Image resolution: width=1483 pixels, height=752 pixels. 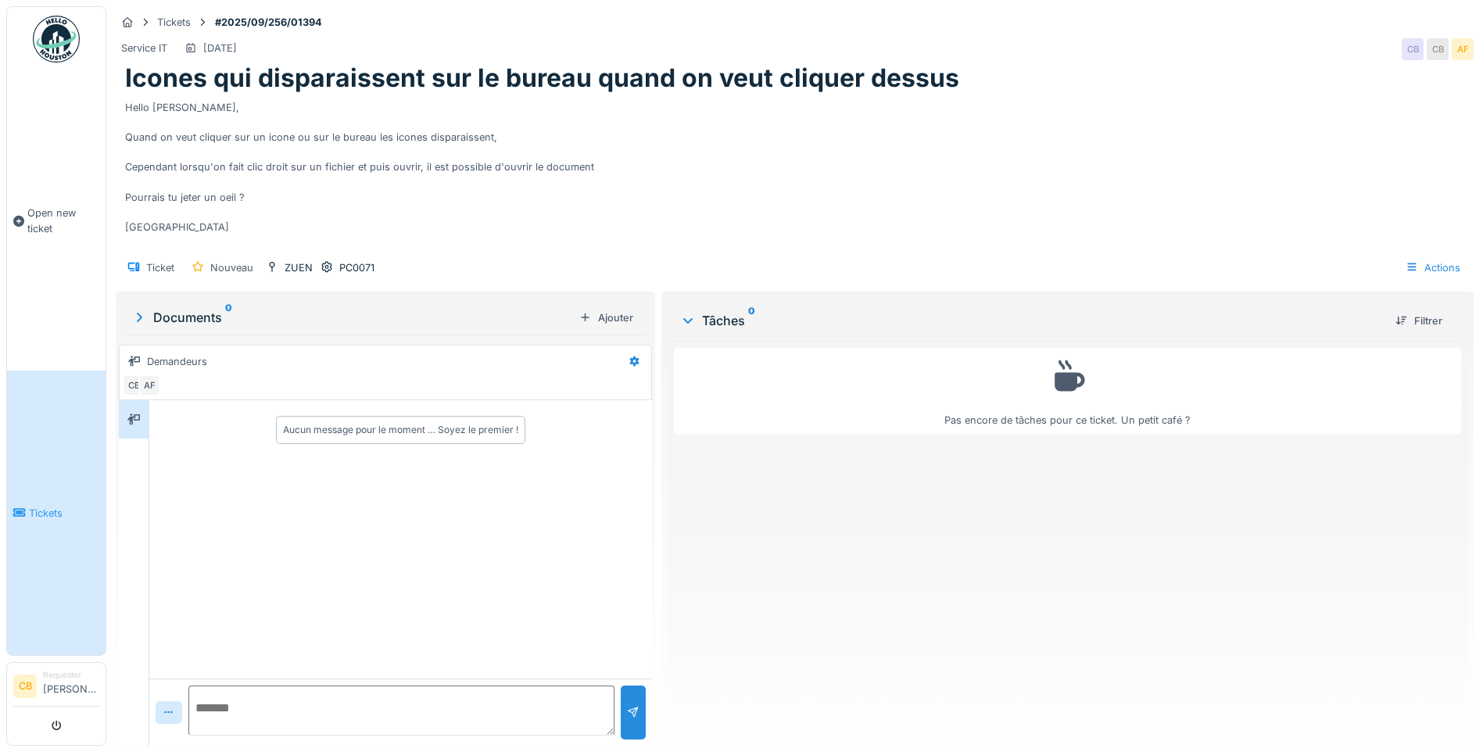 What do you see at coordinates (25, 686) in the screenshot?
I see `li: CB` at bounding box center [25, 686].